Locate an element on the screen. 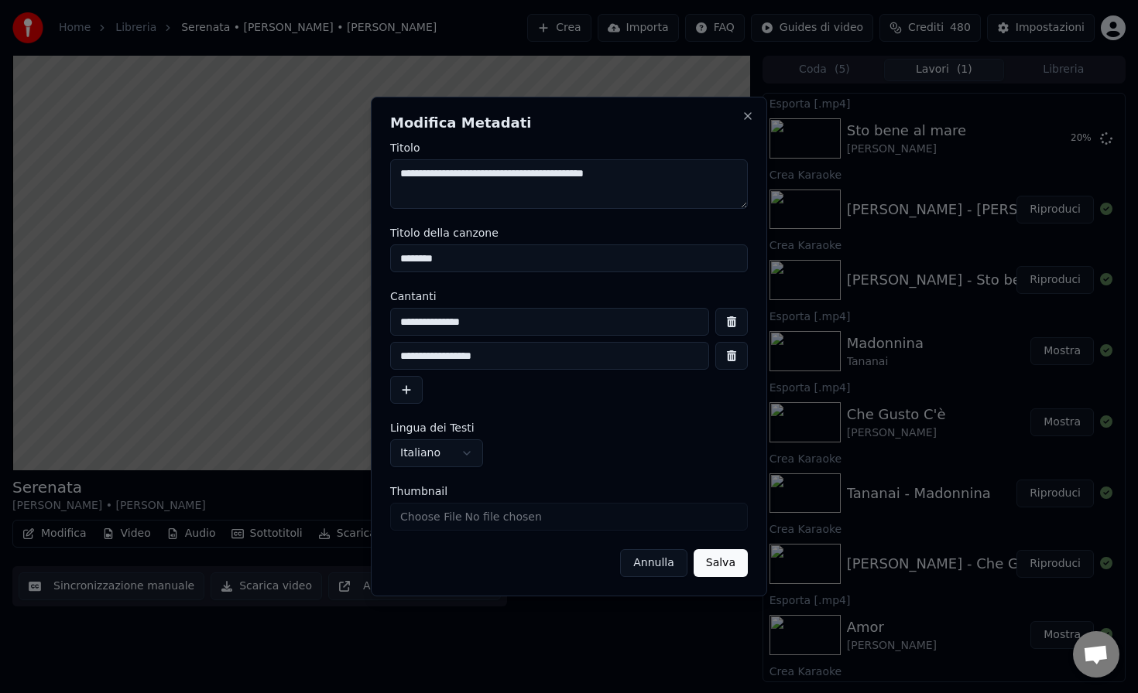 The width and height of the screenshot is (1138, 693). span: Thumbnail is located at coordinates (419, 491).